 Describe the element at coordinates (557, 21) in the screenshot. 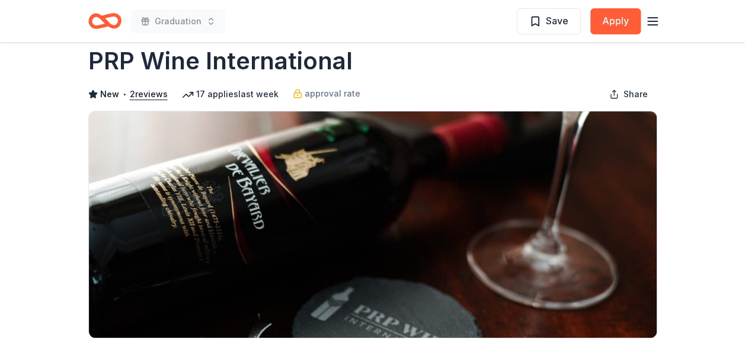

I see `span: Save` at that location.